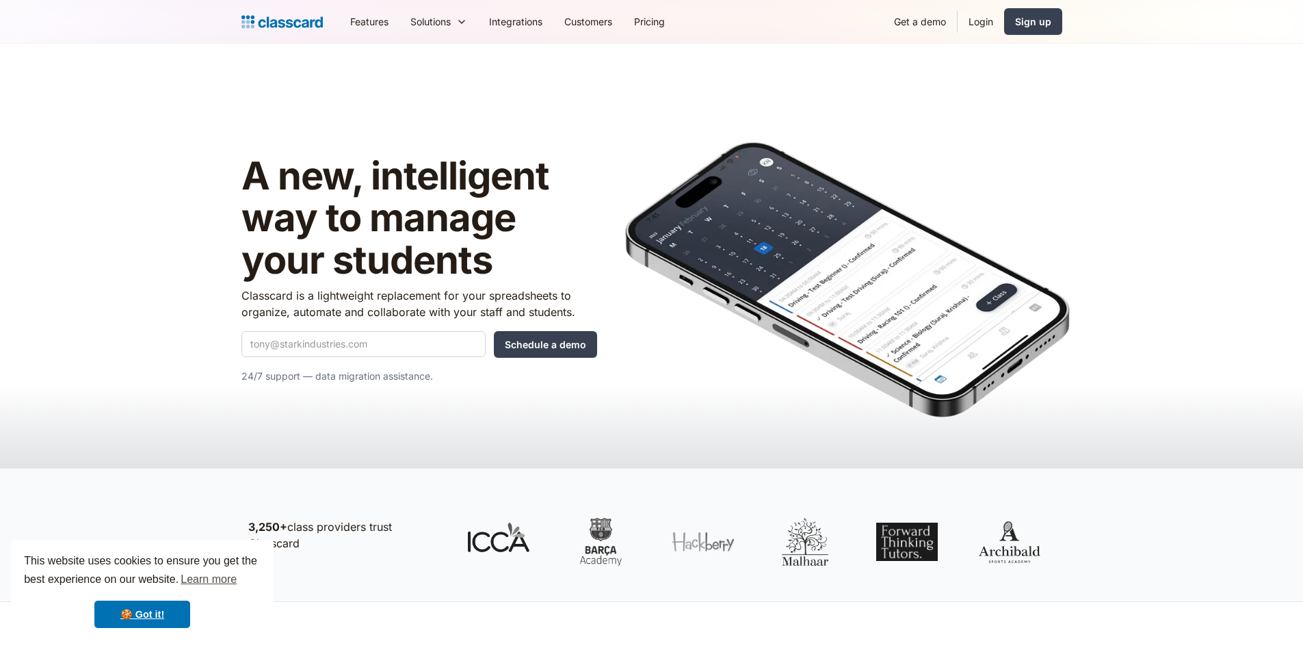 The width and height of the screenshot is (1303, 652). I want to click on a: Customers, so click(588, 21).